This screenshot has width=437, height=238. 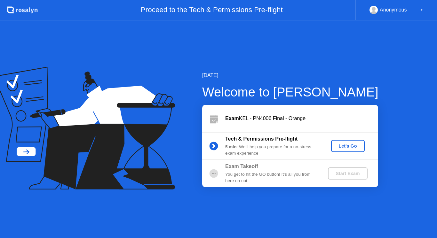 What do you see at coordinates (242, 166) in the screenshot?
I see `b: Exam Takeoff` at bounding box center [242, 166].